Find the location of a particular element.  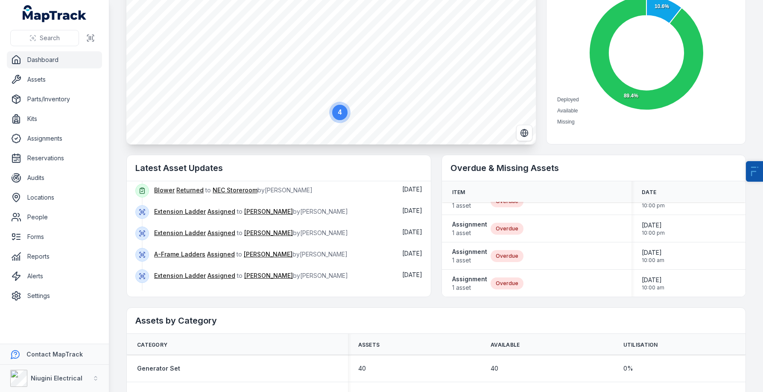

strong: Contact MapTrack is located at coordinates (55, 354).